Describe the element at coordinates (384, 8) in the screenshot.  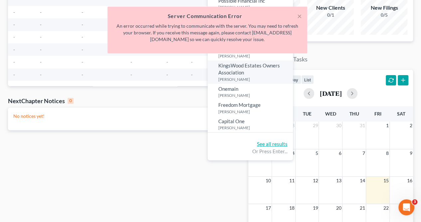
I see `div: New Filings` at that location.